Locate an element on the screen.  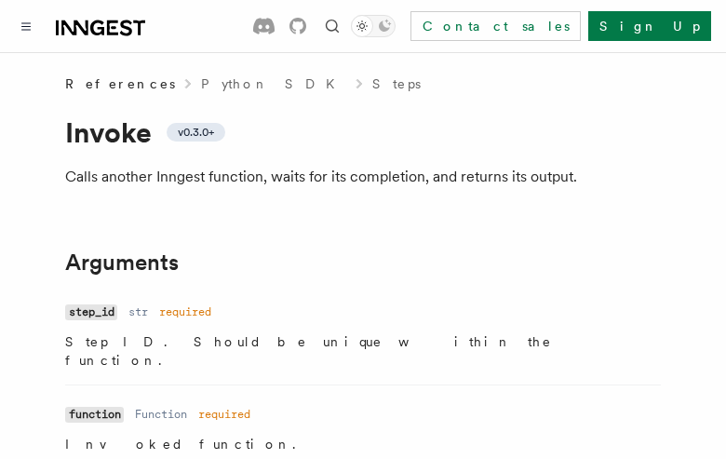
code: step_id is located at coordinates (91, 312).